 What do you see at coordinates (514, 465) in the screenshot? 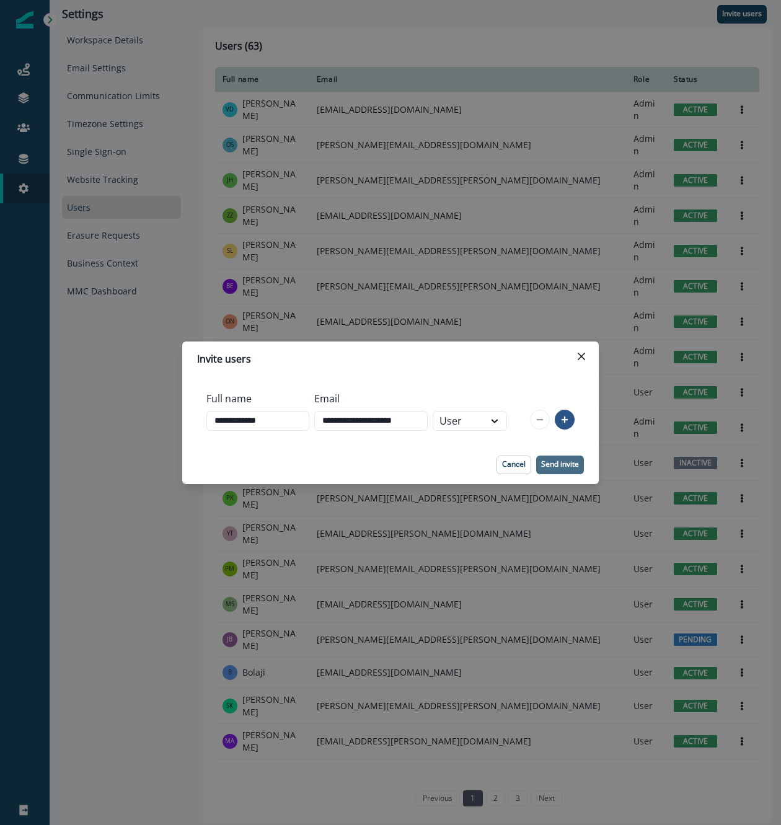
I see `button: Cancel` at bounding box center [514, 465].